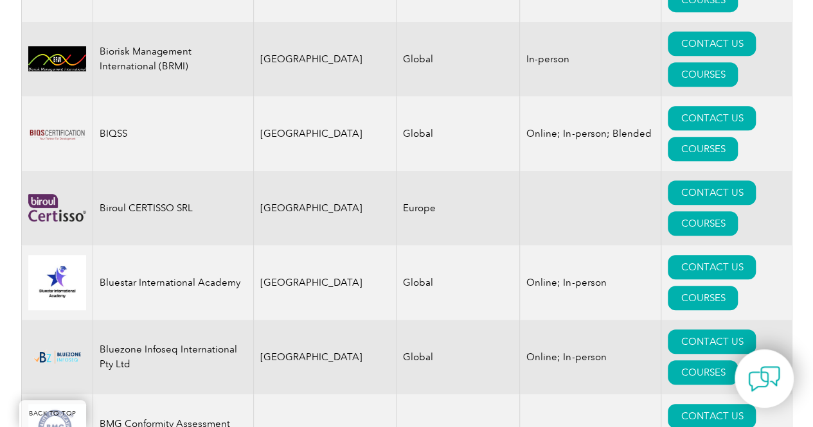 This screenshot has height=427, width=813. What do you see at coordinates (458, 208) in the screenshot?
I see `td: Europe` at bounding box center [458, 208].